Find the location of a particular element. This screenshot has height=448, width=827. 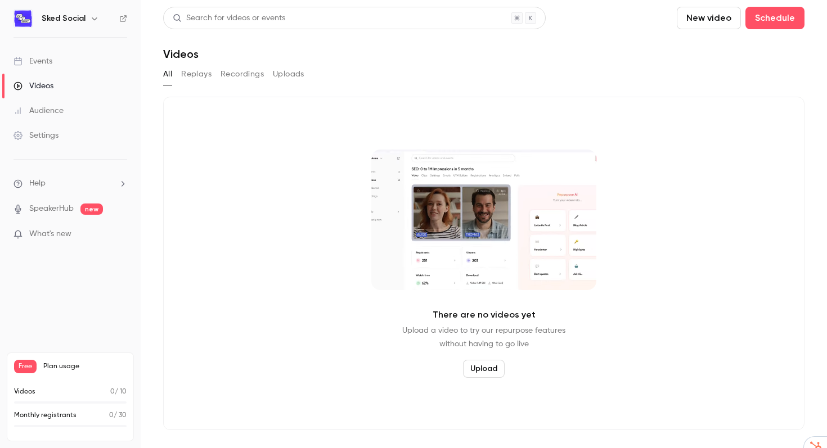

div: Settings is located at coordinates (36, 136).